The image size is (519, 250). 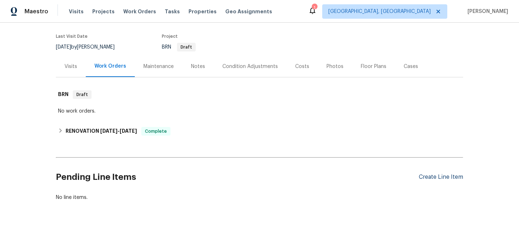 I want to click on div: Photos, so click(x=335, y=67).